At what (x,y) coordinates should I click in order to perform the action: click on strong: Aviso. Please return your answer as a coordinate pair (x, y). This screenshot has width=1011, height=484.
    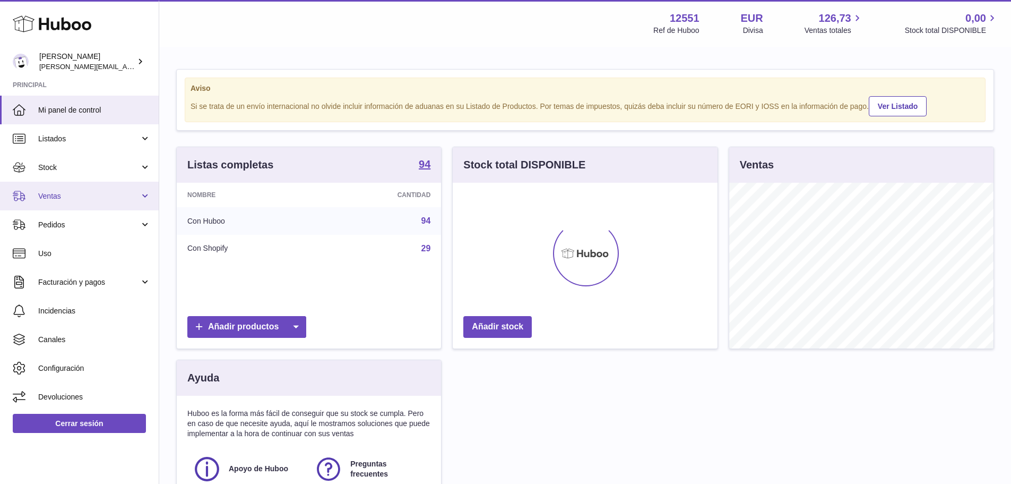
    Looking at the image, I should click on (585, 88).